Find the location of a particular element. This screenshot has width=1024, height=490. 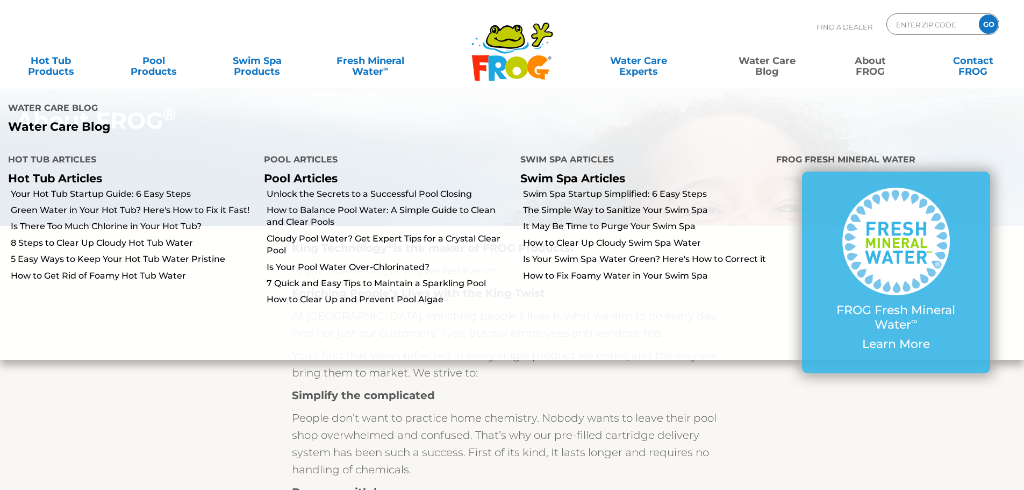

h4: Swim Spa Articles is located at coordinates (640, 161).